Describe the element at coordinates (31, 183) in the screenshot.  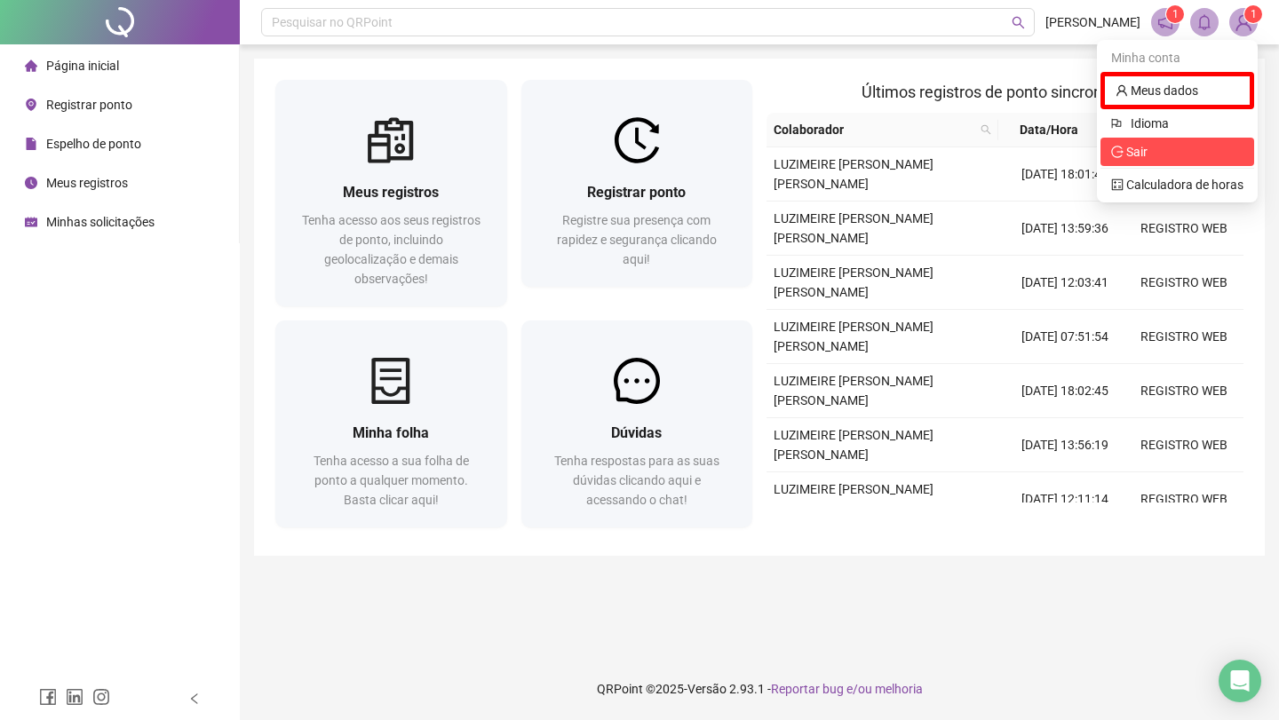
I see `span: clock-circle` at that location.